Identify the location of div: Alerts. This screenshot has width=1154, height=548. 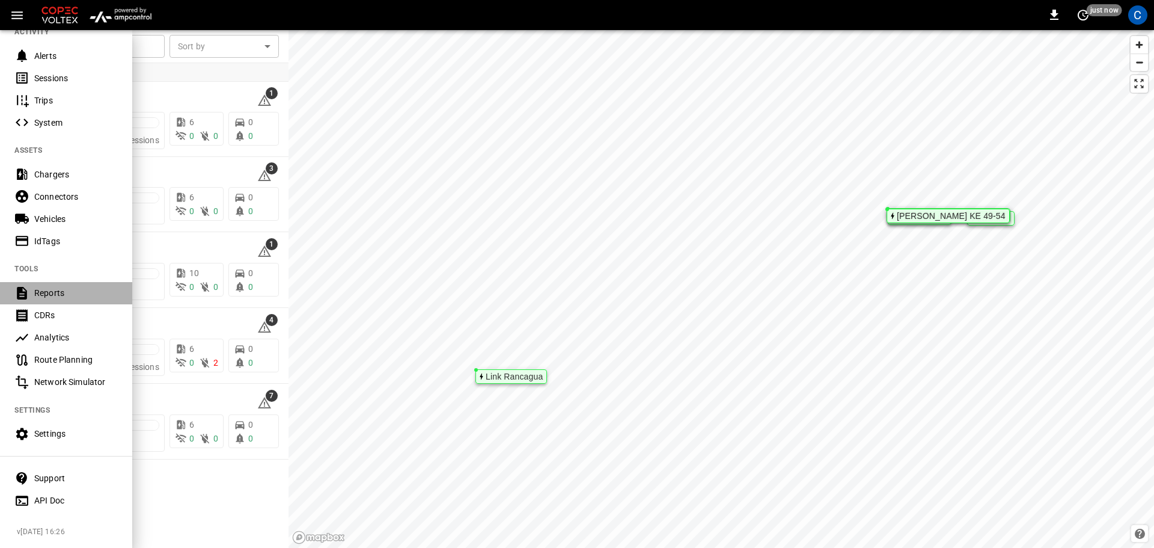
(76, 56).